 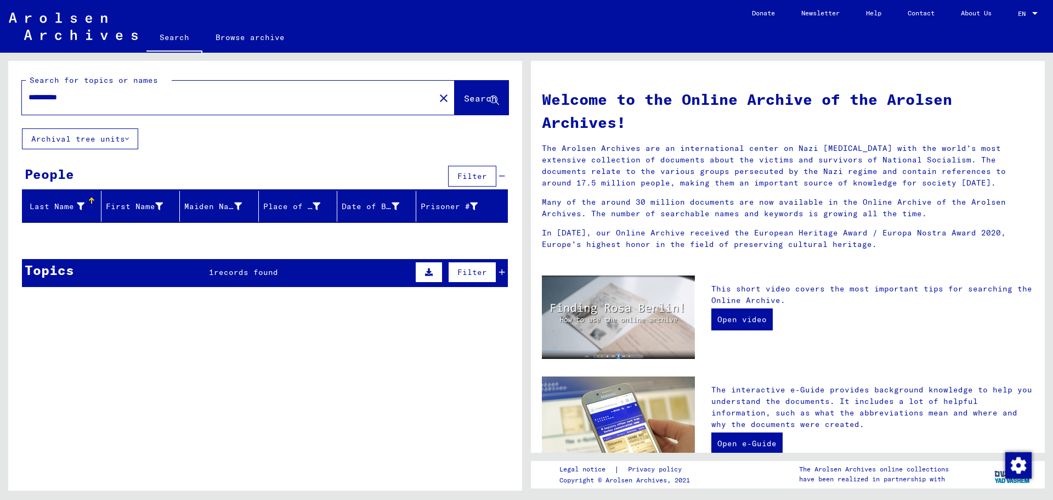 What do you see at coordinates (141, 206) in the screenshot?
I see `mat-header-cell: First Name` at bounding box center [141, 206].